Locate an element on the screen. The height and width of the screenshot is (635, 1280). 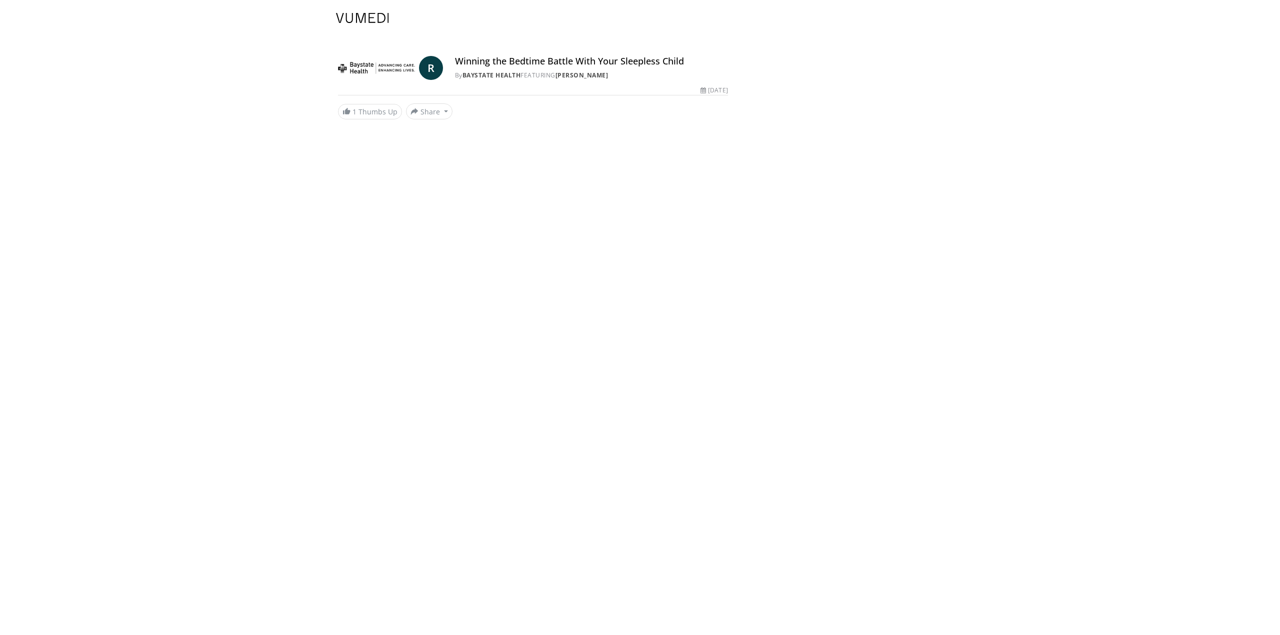
img: VuMedi Logo is located at coordinates (362, 18).